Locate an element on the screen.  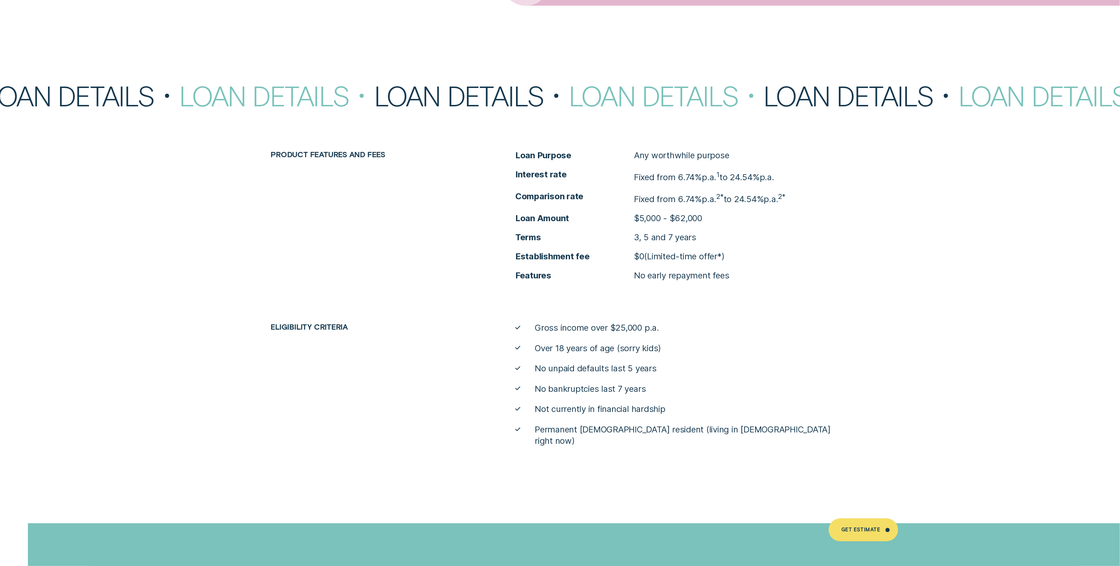
span: Over 18 years of age (sorry kids) is located at coordinates (598, 348).